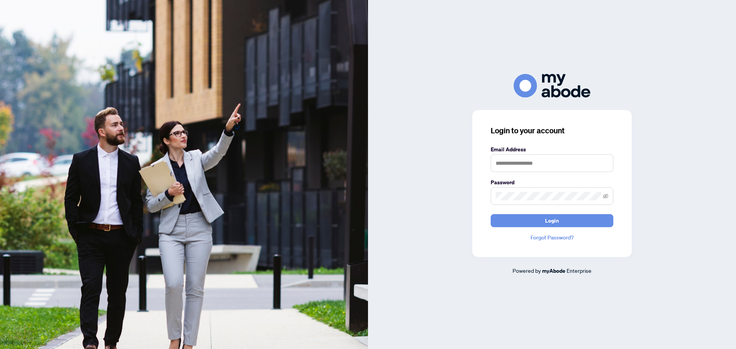  What do you see at coordinates (606, 196) in the screenshot?
I see `span: eye-invisible` at bounding box center [606, 196].